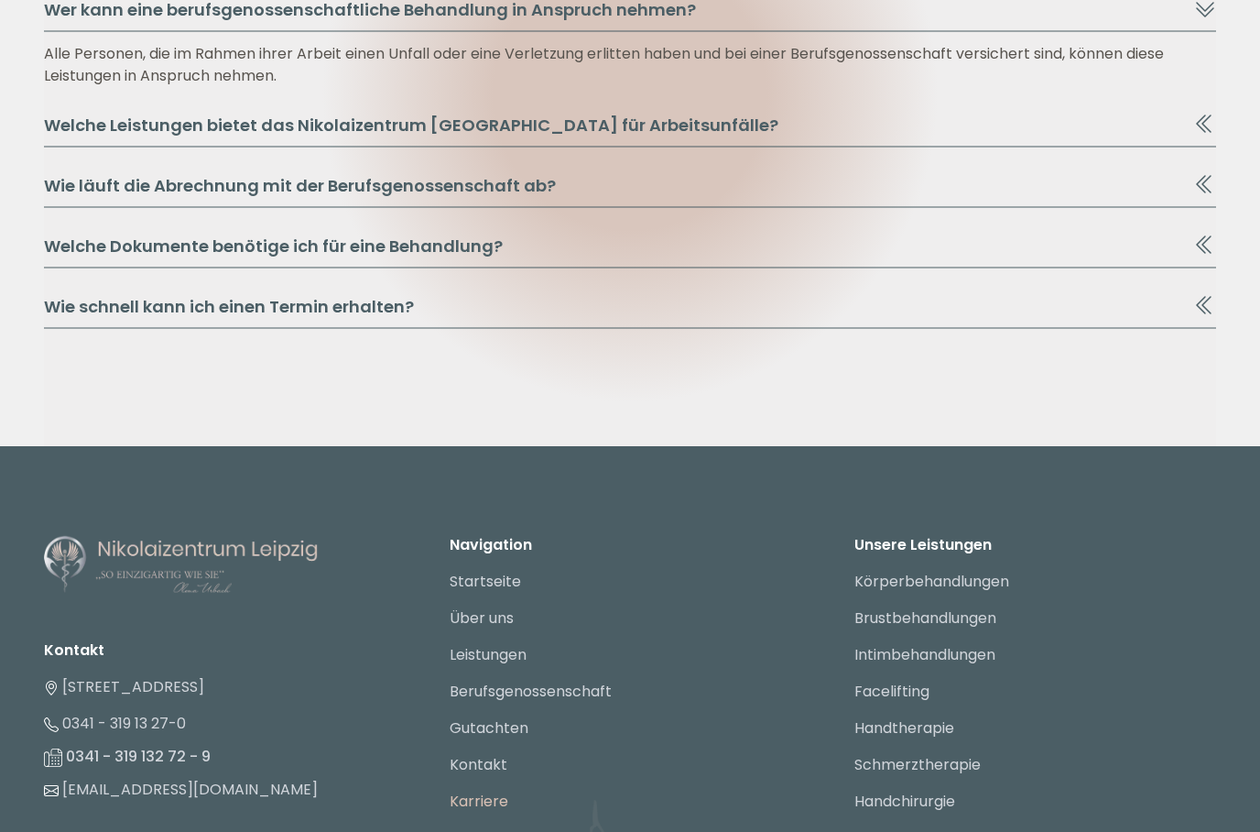 Image resolution: width=1260 pixels, height=832 pixels. What do you see at coordinates (478, 765) in the screenshot?
I see `a: Kontakt` at bounding box center [478, 765].